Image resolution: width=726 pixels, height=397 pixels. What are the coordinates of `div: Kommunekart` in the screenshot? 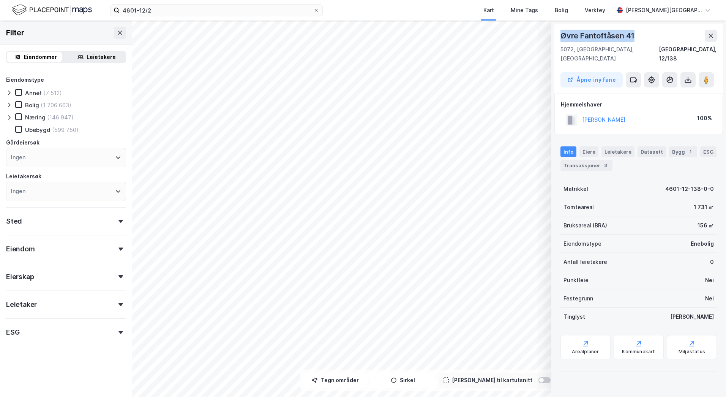 It's located at (639, 351).